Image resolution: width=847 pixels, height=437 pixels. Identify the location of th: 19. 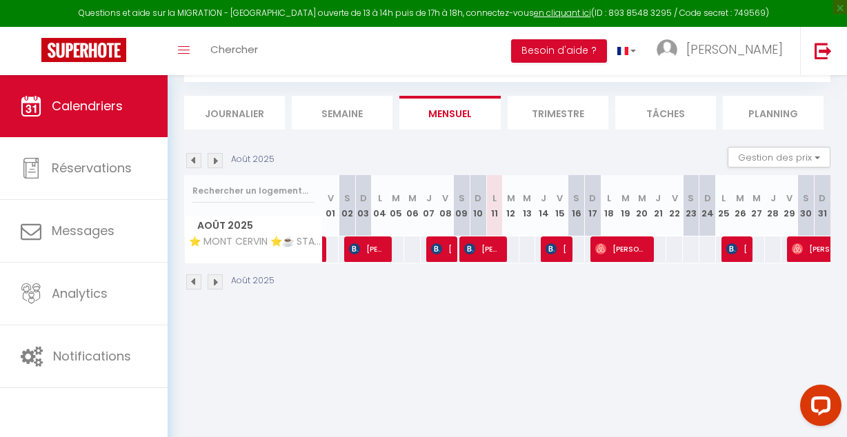
(626, 206).